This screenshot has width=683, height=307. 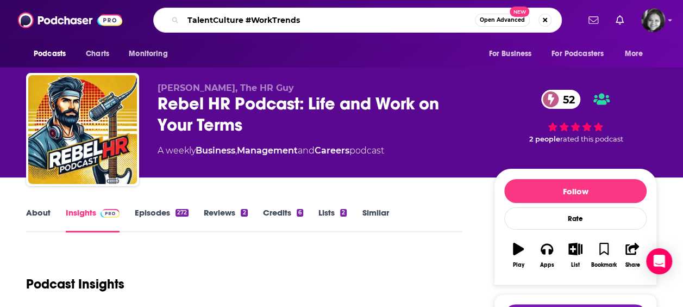 What do you see at coordinates (215, 150) in the screenshot?
I see `a: Business` at bounding box center [215, 150].